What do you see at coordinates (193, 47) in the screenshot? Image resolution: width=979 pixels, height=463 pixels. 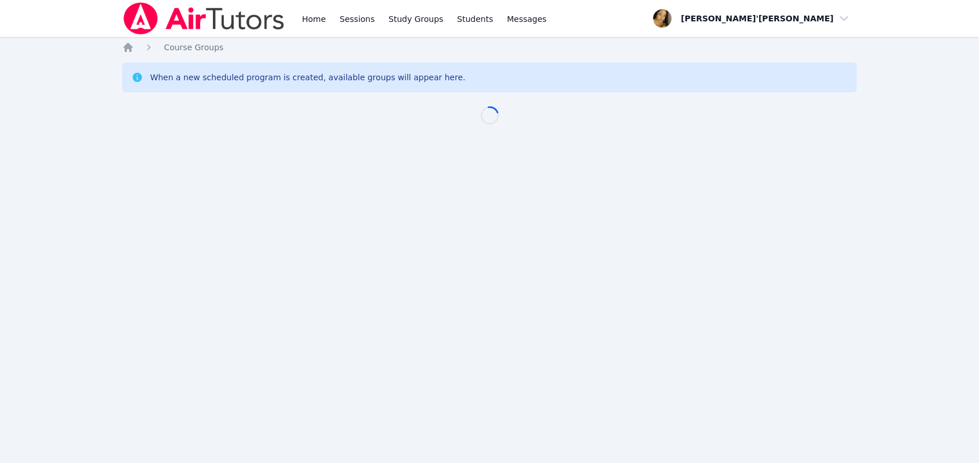 I see `span: Course Groups` at bounding box center [193, 47].